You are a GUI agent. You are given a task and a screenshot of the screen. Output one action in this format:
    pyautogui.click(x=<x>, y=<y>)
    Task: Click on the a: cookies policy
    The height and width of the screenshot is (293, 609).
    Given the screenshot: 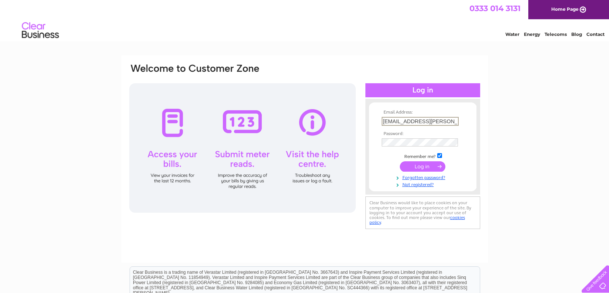 What is the action you would take?
    pyautogui.click(x=417, y=220)
    